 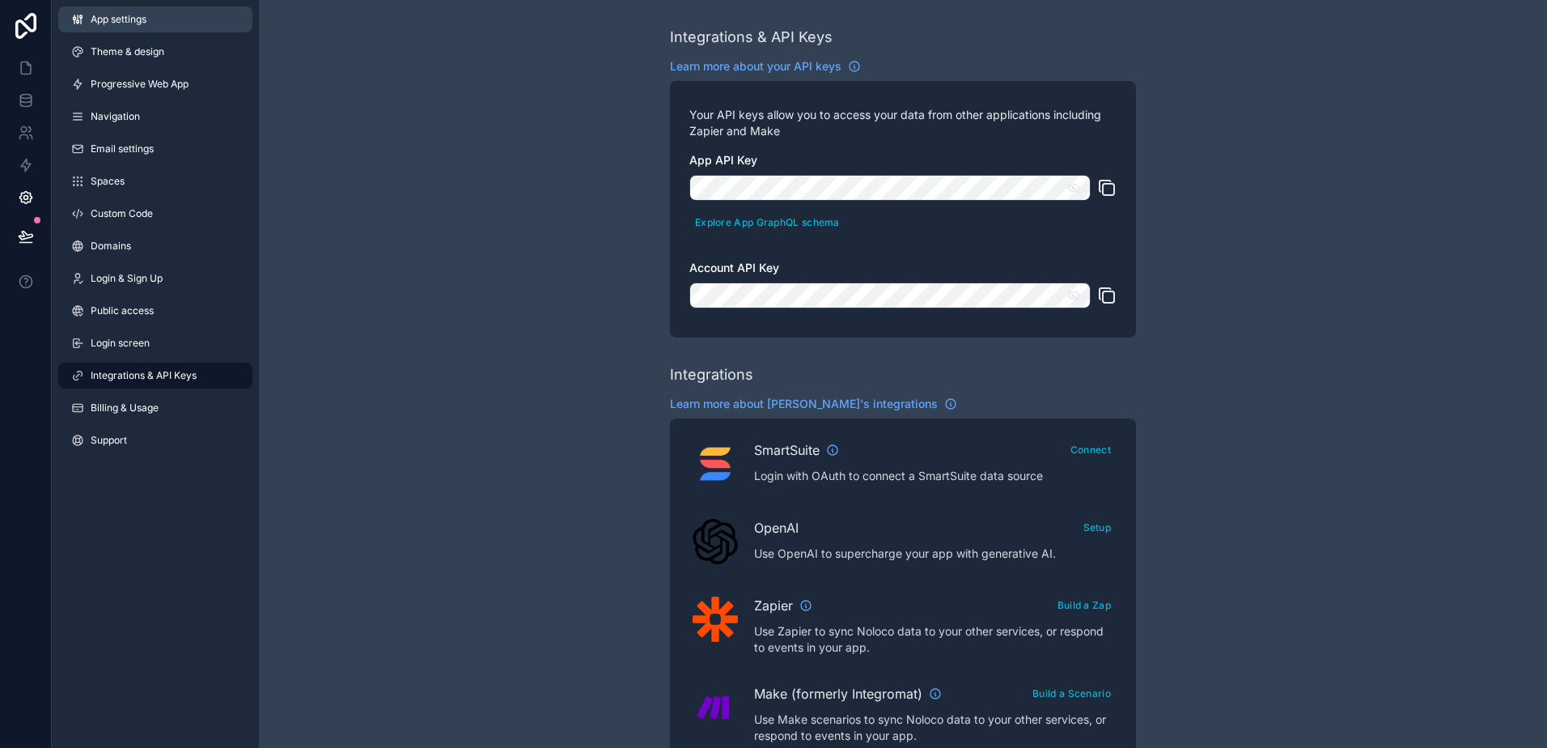 What do you see at coordinates (121, 214) in the screenshot?
I see `span: Custom Code` at bounding box center [121, 214].